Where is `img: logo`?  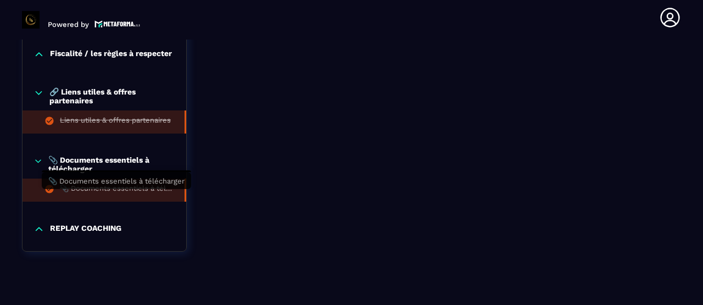
img: logo is located at coordinates (118, 24).